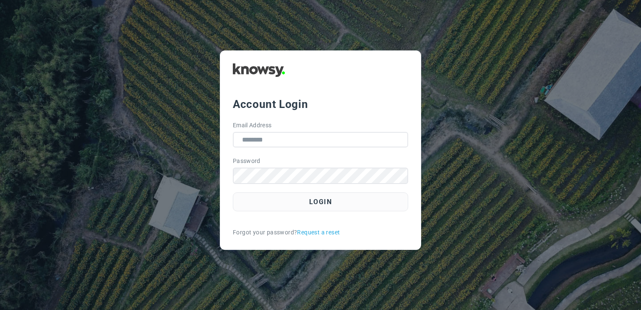 The height and width of the screenshot is (310, 641). I want to click on label: Email Address, so click(252, 125).